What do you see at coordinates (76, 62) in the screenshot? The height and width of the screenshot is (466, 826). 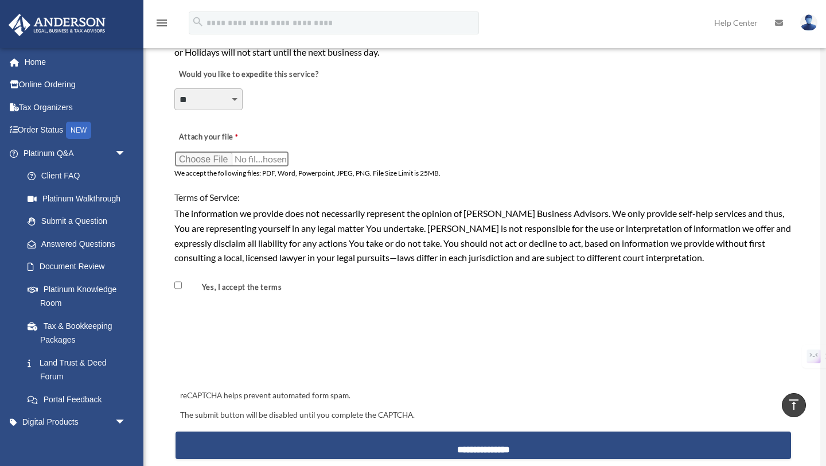 I see `a: Home` at bounding box center [76, 62].